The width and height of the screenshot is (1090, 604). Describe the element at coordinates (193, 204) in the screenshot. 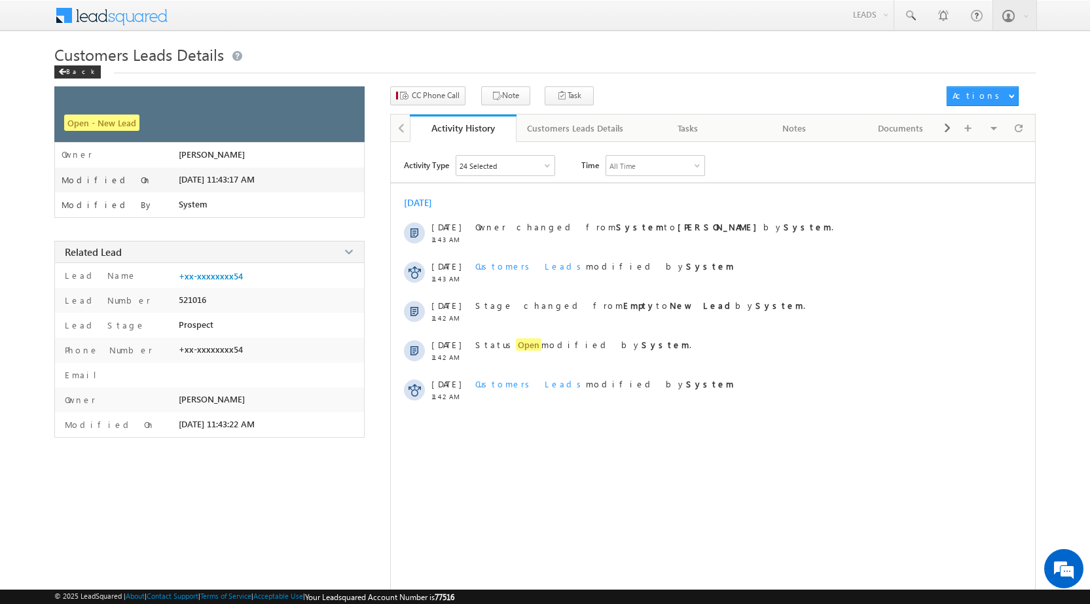

I see `span: System` at that location.